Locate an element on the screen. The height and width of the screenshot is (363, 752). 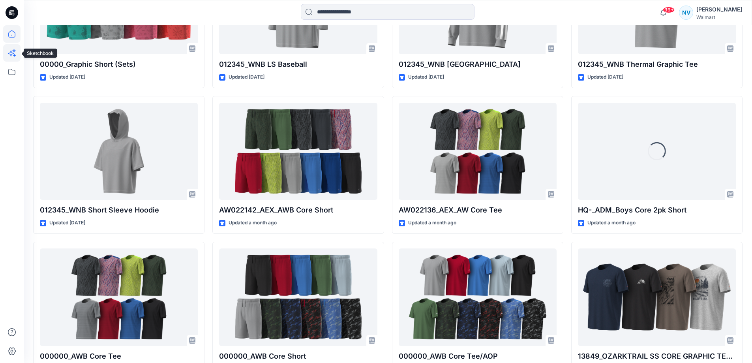
a: 000000_AWB Core Short is located at coordinates (298, 297).